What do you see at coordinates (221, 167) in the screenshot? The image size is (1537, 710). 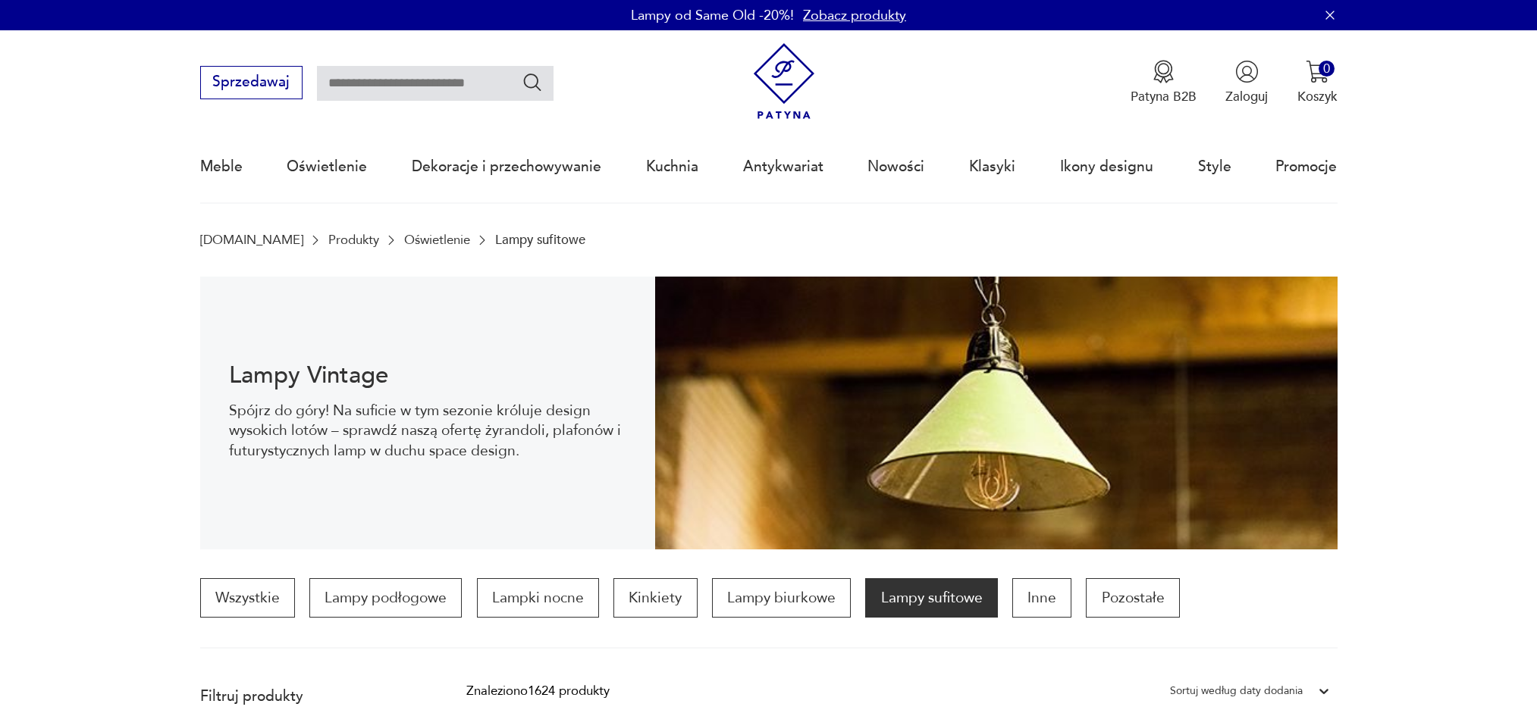 I see `a: Meble` at bounding box center [221, 167].